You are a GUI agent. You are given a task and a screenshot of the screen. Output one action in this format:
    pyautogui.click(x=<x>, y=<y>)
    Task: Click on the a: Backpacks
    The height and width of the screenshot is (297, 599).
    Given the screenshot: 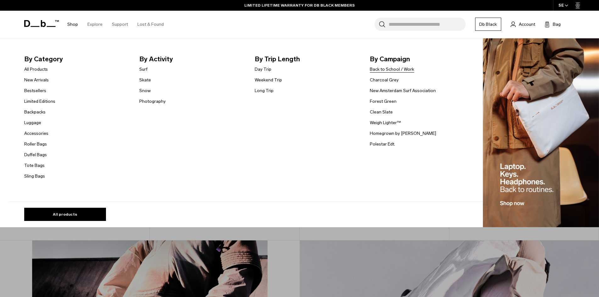 What is the action you would take?
    pyautogui.click(x=35, y=112)
    